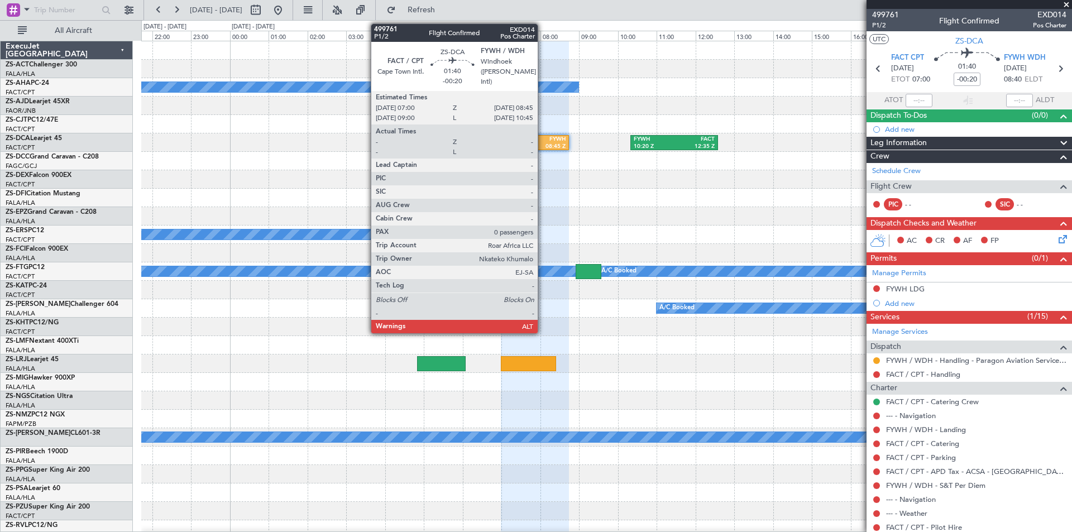 The height and width of the screenshot is (532, 1072). I want to click on div: 08:45 Z, so click(550, 147).